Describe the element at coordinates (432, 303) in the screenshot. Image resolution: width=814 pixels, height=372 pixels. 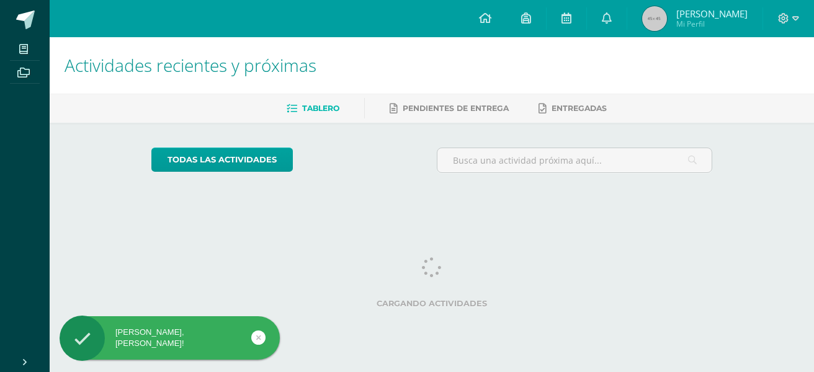
I see `label: Cargando actividades` at that location.